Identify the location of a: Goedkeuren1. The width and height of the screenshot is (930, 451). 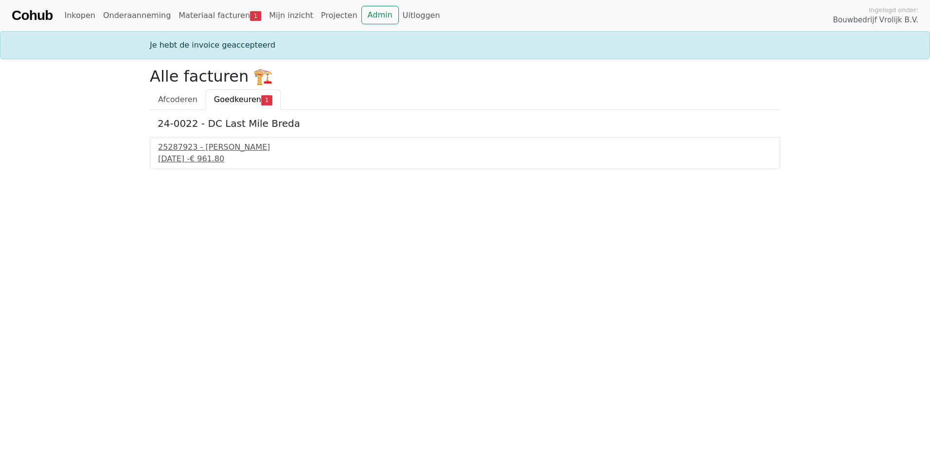
(243, 100).